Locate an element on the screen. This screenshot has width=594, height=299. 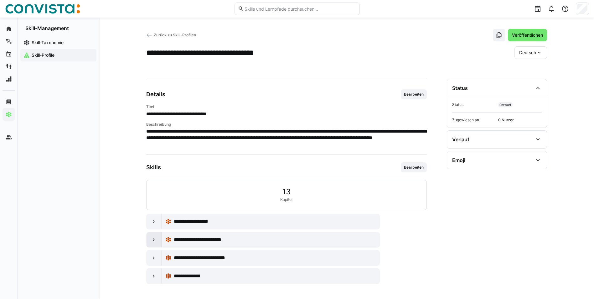
span: 0 Nutzer is located at coordinates (520, 120).